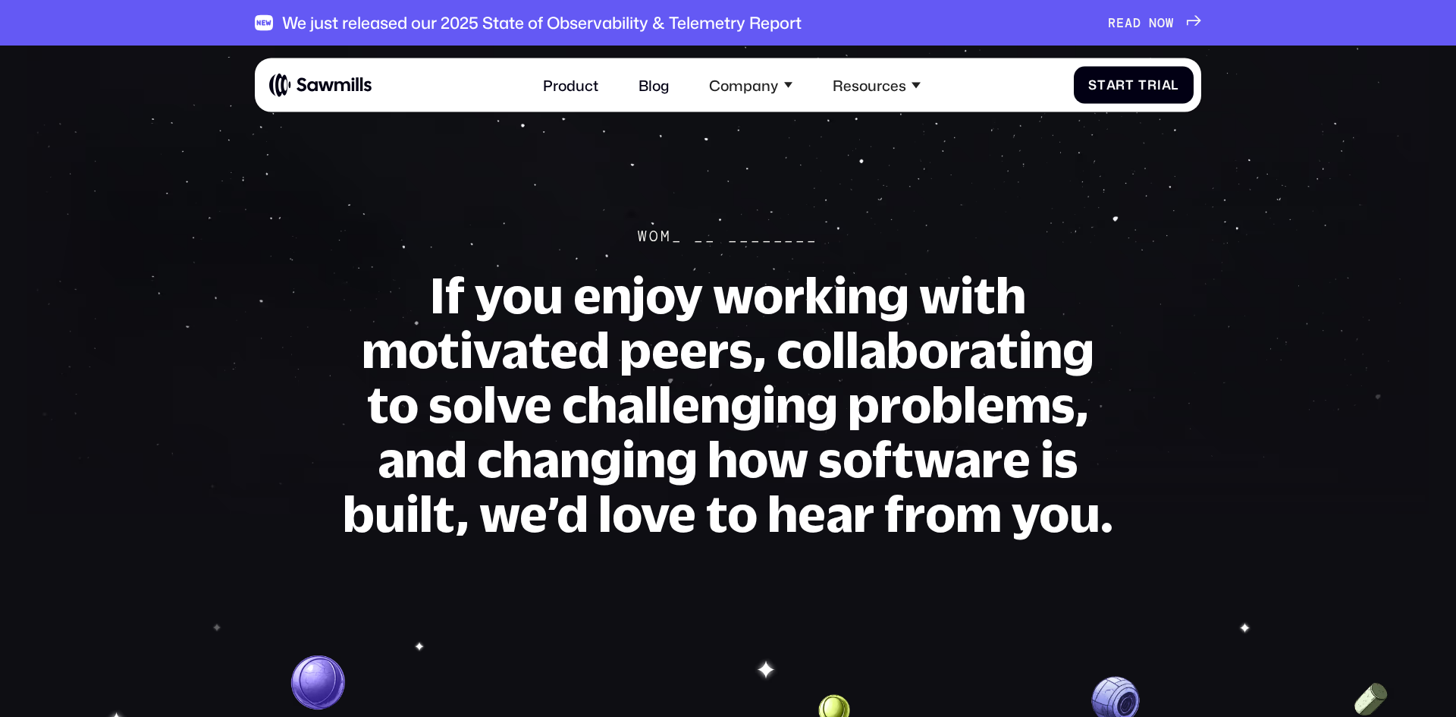 This screenshot has height=717, width=1456. What do you see at coordinates (1159, 85) in the screenshot?
I see `span: i` at bounding box center [1159, 85].